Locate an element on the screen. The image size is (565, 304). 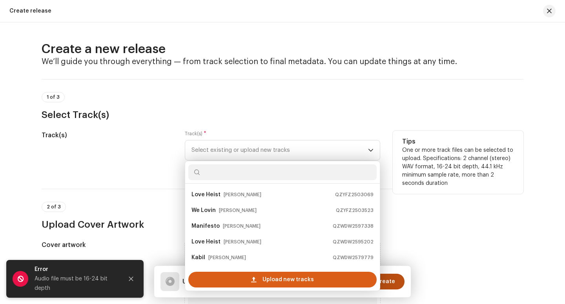
span: Select existing or upload new tracks is located at coordinates (280, 150).